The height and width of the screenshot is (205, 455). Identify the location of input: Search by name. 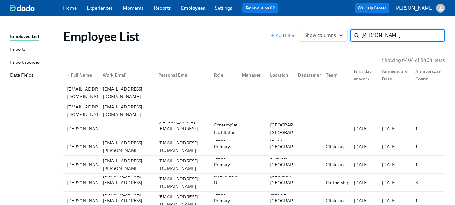
(403, 35).